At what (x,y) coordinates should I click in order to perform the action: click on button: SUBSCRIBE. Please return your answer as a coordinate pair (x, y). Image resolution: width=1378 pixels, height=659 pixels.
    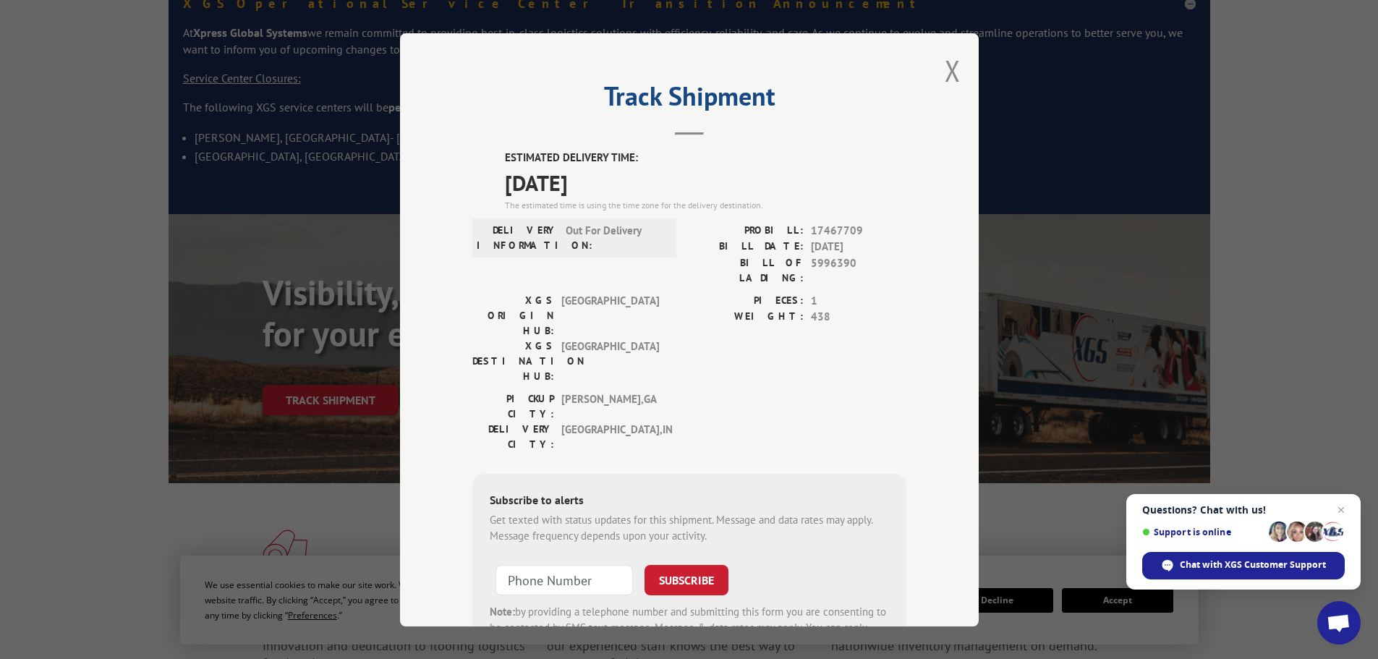
    Looking at the image, I should click on (686, 579).